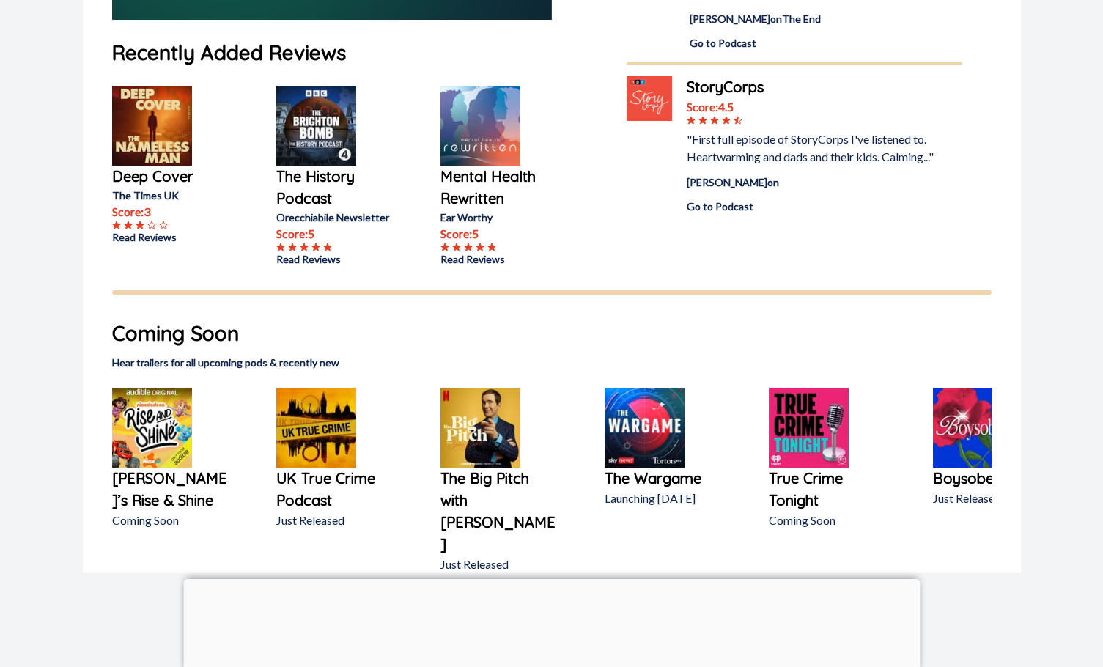 Image resolution: width=1103 pixels, height=667 pixels. Describe the element at coordinates (828, 490) in the screenshot. I see `p: True Crime Tonight` at that location.